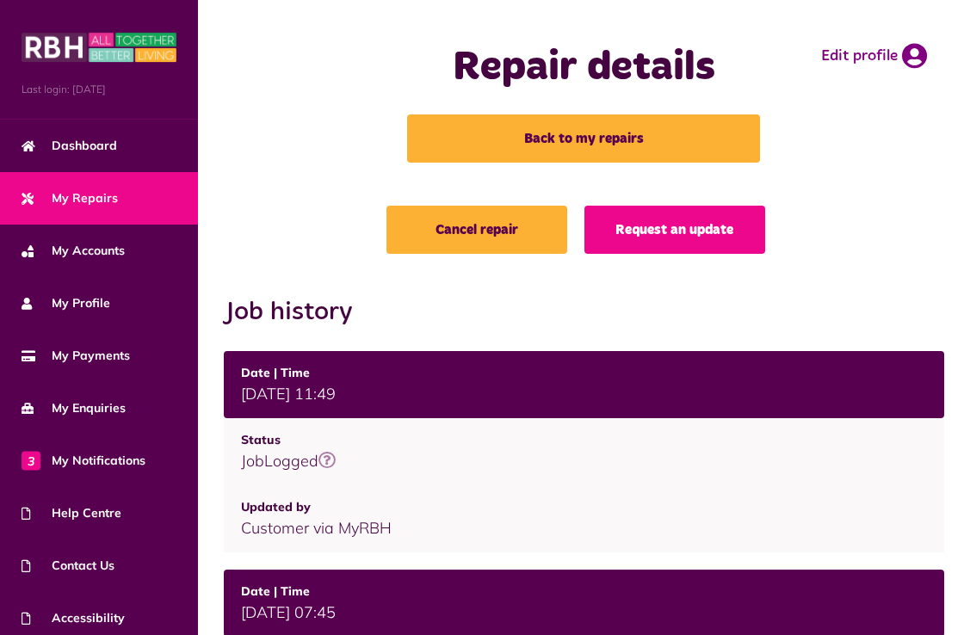 This screenshot has width=970, height=635. I want to click on td: JobLogged, so click(584, 452).